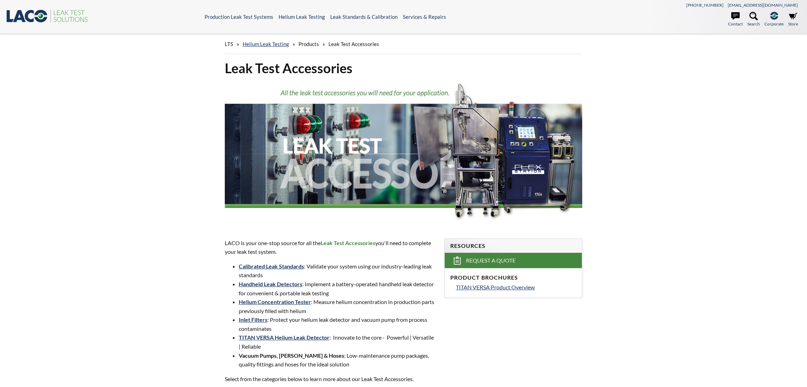  What do you see at coordinates (404, 154) in the screenshot?
I see `img: Leak Test Accessories header` at bounding box center [404, 154].